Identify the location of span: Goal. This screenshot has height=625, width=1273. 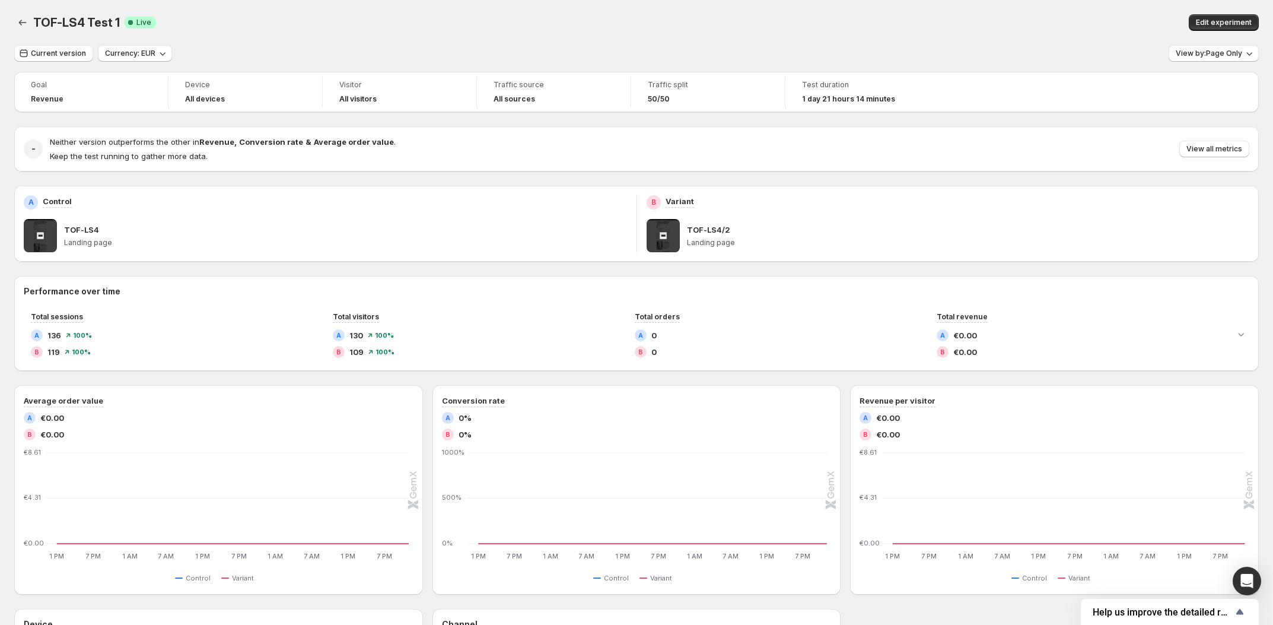
(91, 85).